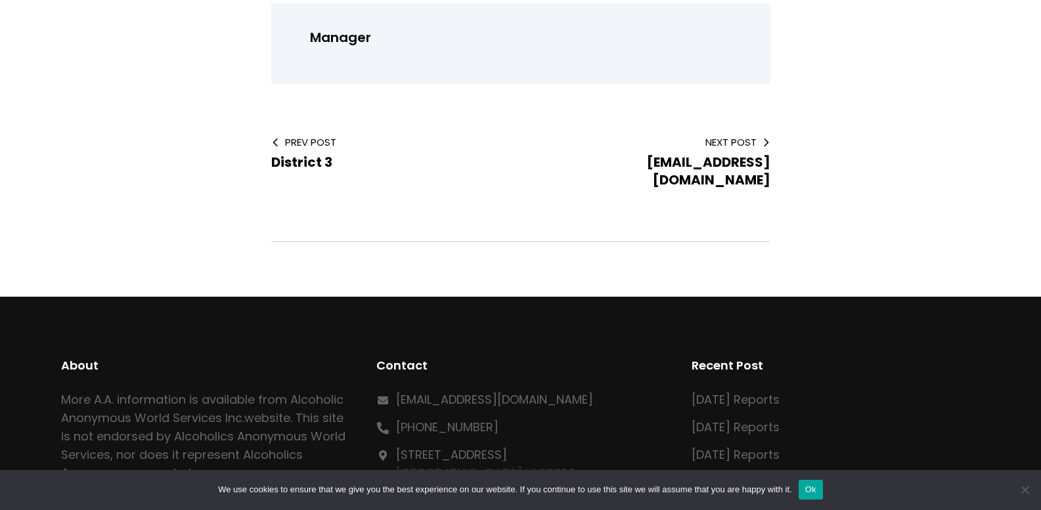 Image resolution: width=1041 pixels, height=510 pixels. Describe the element at coordinates (206, 366) in the screenshot. I see `h2: About` at that location.